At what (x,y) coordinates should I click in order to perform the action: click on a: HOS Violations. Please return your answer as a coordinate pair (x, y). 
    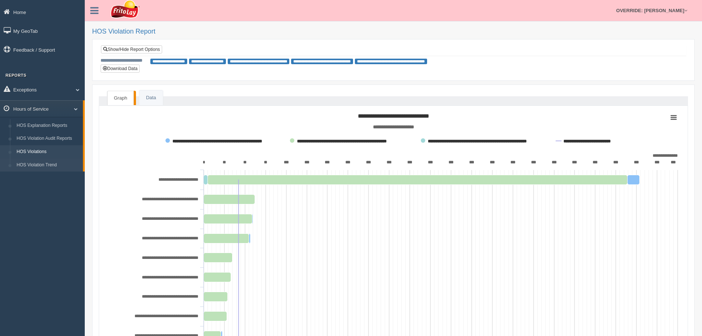
    Looking at the image, I should click on (48, 152).